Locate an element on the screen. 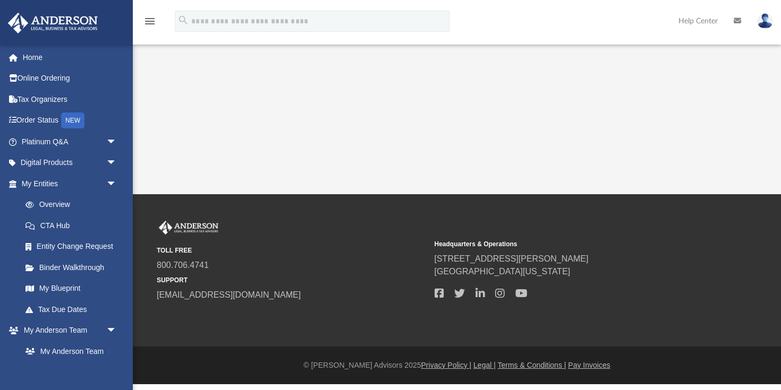 The width and height of the screenshot is (781, 390). a: Tax Due Dates is located at coordinates (74, 310).